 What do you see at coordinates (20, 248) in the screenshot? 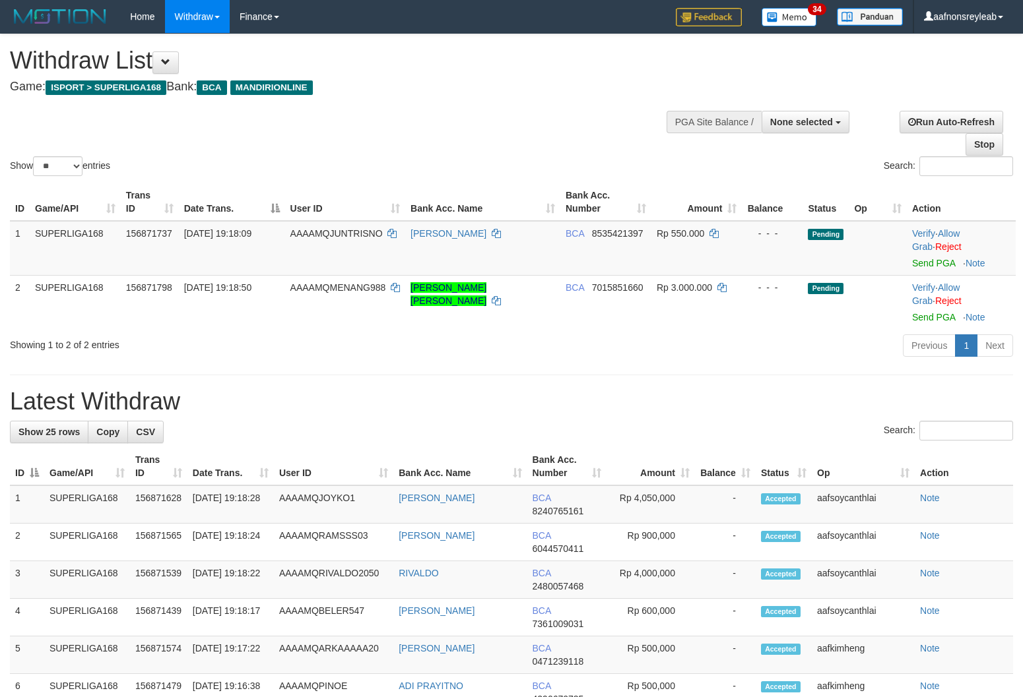
I see `td: 1` at bounding box center [20, 248].